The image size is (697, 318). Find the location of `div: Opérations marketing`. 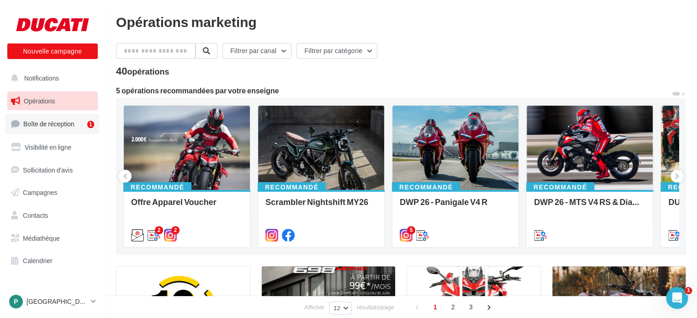

div: Opérations marketing is located at coordinates (401, 21).